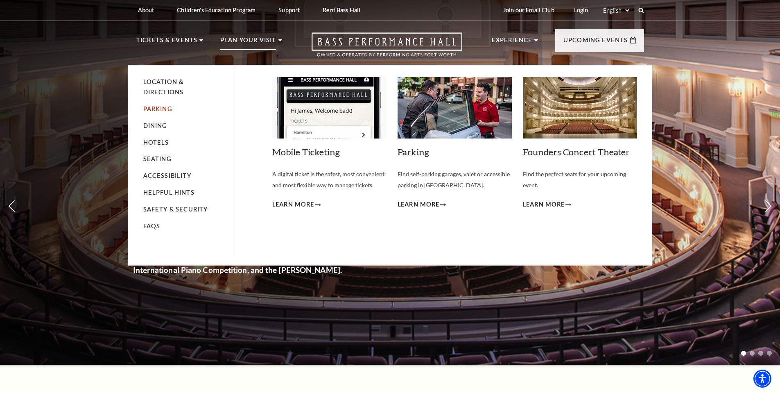 This screenshot has height=393, width=780. Describe the element at coordinates (387, 48) in the screenshot. I see `a: Open this option` at that location.